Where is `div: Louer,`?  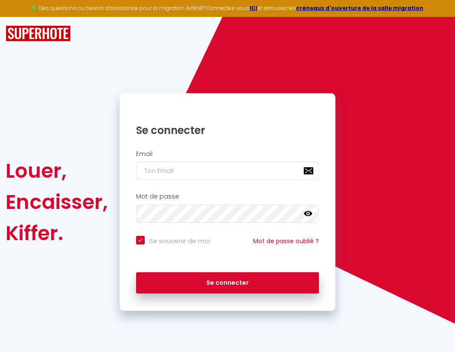
div: Louer, is located at coordinates (57, 171).